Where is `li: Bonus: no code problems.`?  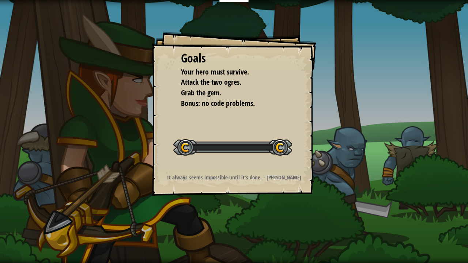
li: Bonus: no code problems. is located at coordinates (229, 104).